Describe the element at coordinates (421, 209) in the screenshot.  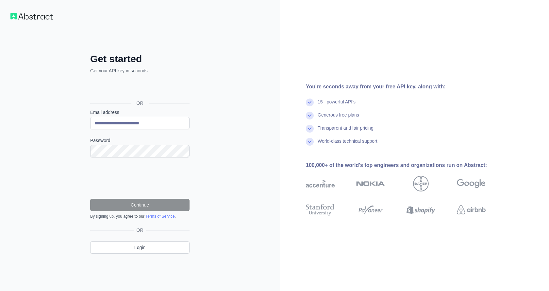
I see `img: shopify` at that location.